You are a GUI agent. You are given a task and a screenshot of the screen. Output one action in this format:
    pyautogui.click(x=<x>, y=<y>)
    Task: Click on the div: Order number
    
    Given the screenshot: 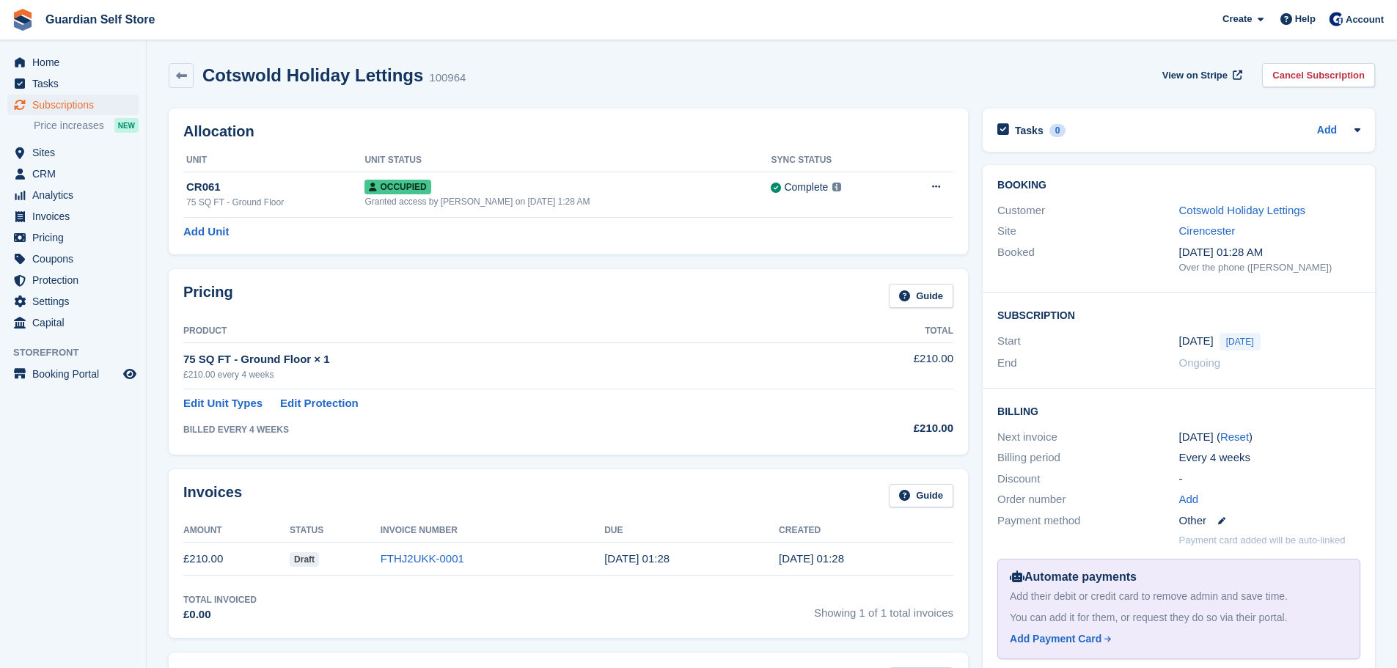 What is the action you would take?
    pyautogui.click(x=1087, y=499)
    